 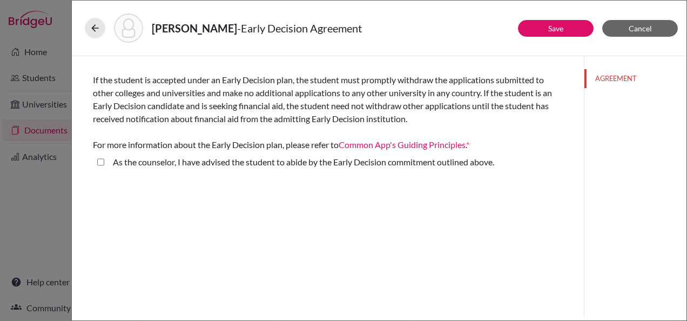 I want to click on a: Common App's Guiding Principles, so click(x=402, y=144).